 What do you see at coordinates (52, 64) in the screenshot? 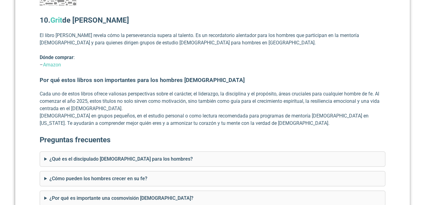
I see `font: Amazon` at bounding box center [52, 64].